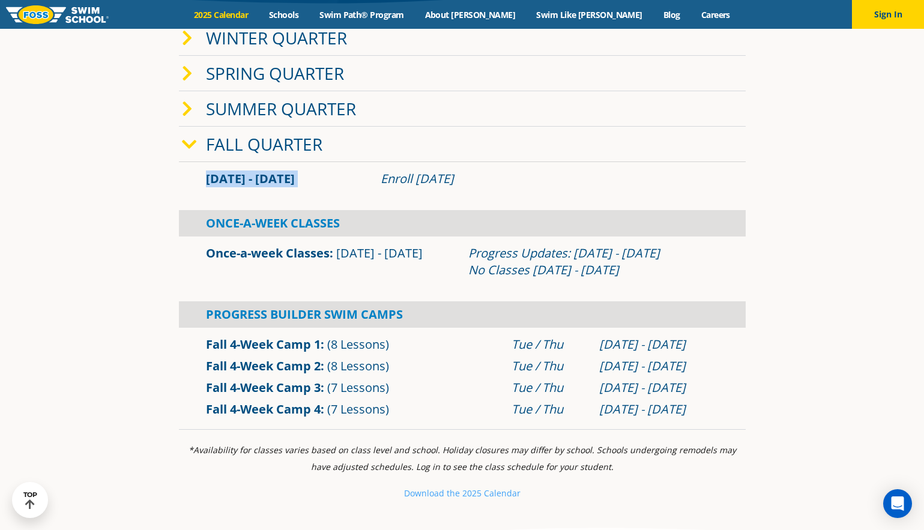  Describe the element at coordinates (487, 493) in the screenshot. I see `small: e 2025 Calendar` at that location.